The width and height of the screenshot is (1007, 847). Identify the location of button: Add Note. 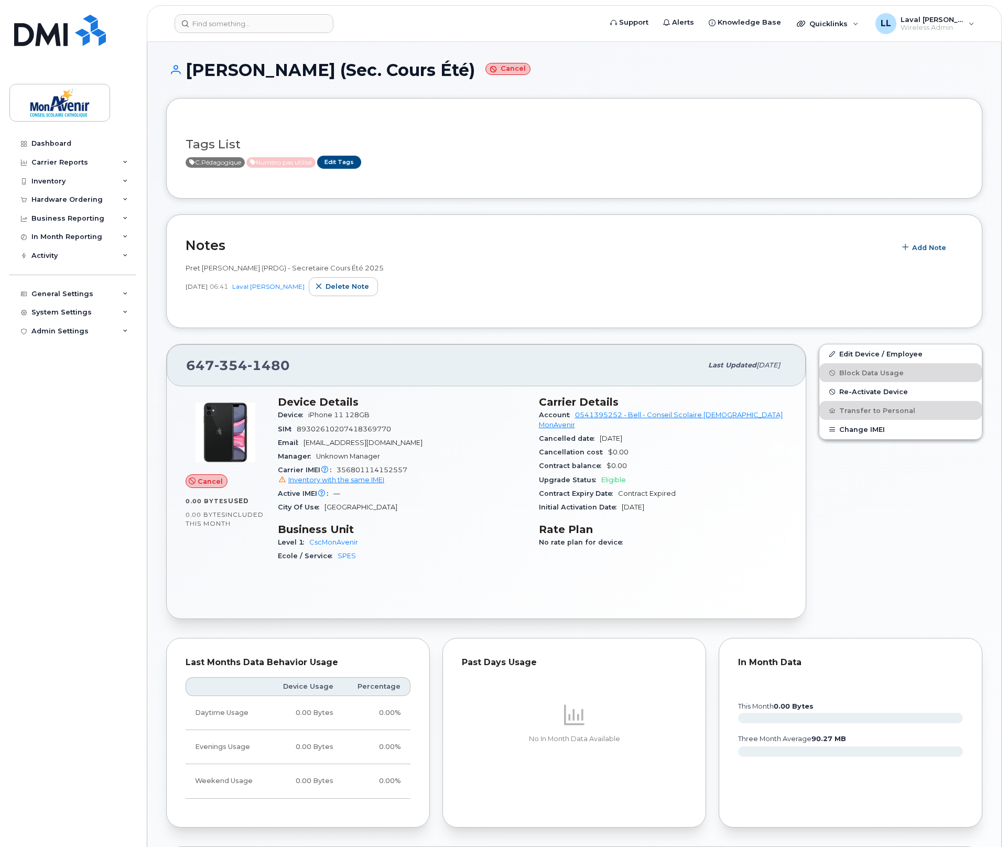
(925, 247).